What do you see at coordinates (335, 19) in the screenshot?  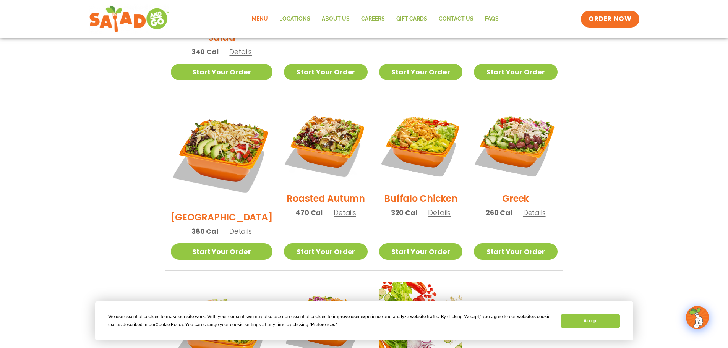 I see `a: About Us` at bounding box center [335, 19].